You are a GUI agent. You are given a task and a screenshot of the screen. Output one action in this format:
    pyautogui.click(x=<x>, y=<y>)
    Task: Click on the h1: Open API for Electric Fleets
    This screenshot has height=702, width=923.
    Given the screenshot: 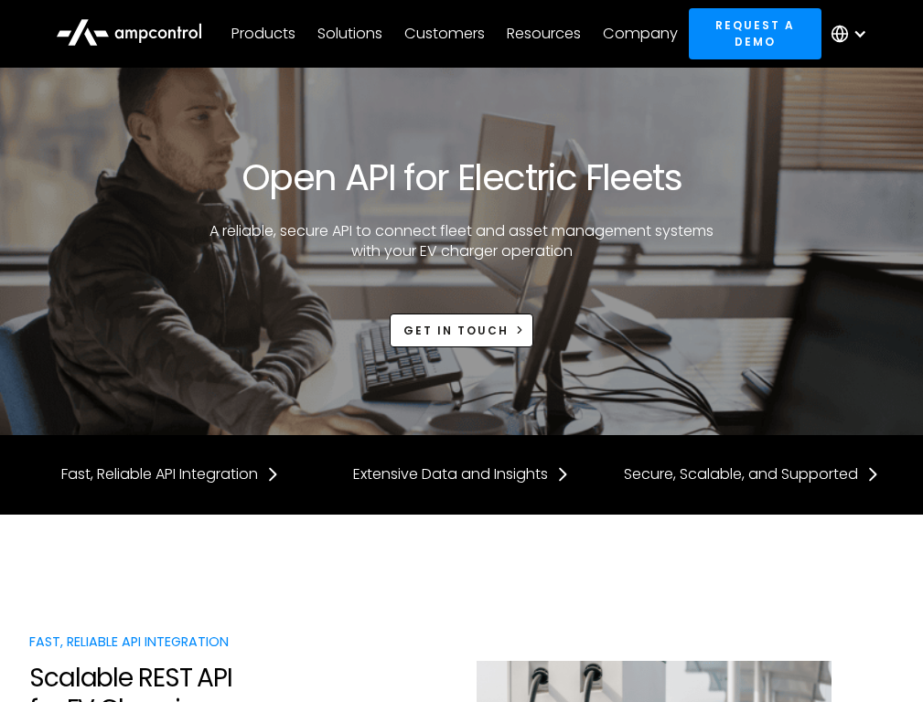 What is the action you would take?
    pyautogui.click(x=461, y=177)
    